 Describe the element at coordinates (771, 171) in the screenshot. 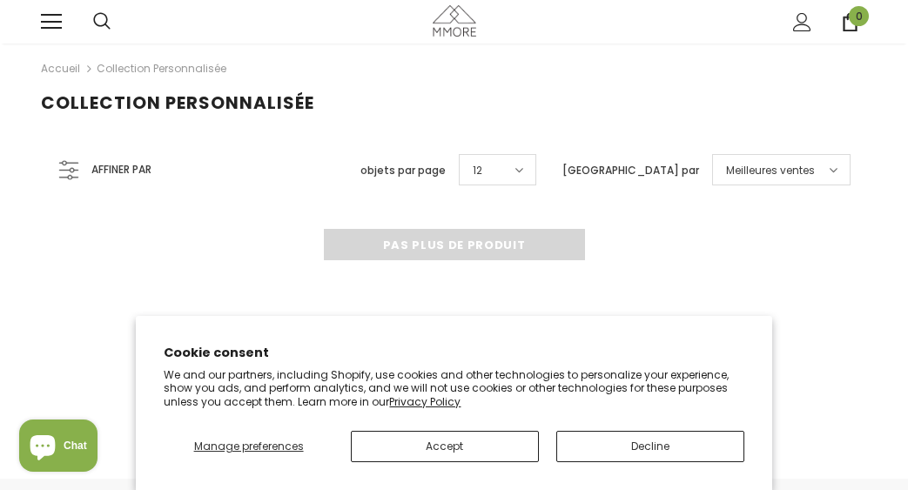

I see `span: Meilleures ventes` at that location.